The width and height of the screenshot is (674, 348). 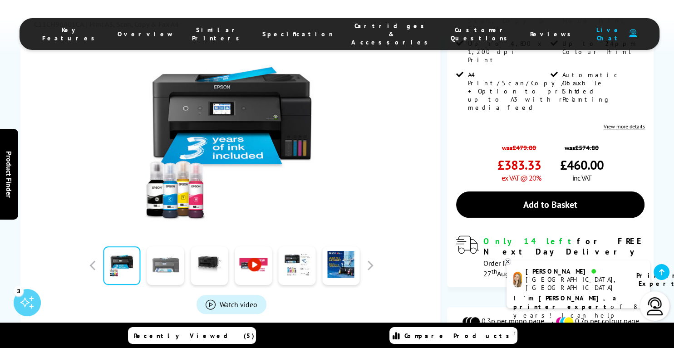 I want to click on strike: £479.00, so click(x=525, y=148).